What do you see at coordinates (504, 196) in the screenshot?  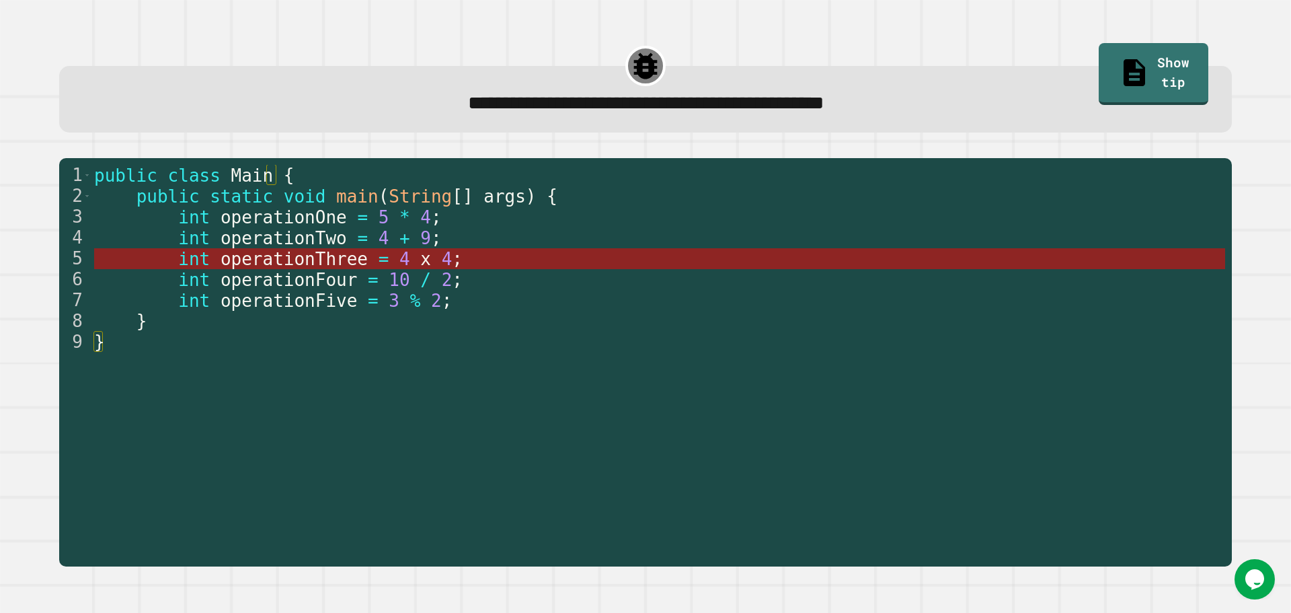 I see `span: args` at bounding box center [504, 196].